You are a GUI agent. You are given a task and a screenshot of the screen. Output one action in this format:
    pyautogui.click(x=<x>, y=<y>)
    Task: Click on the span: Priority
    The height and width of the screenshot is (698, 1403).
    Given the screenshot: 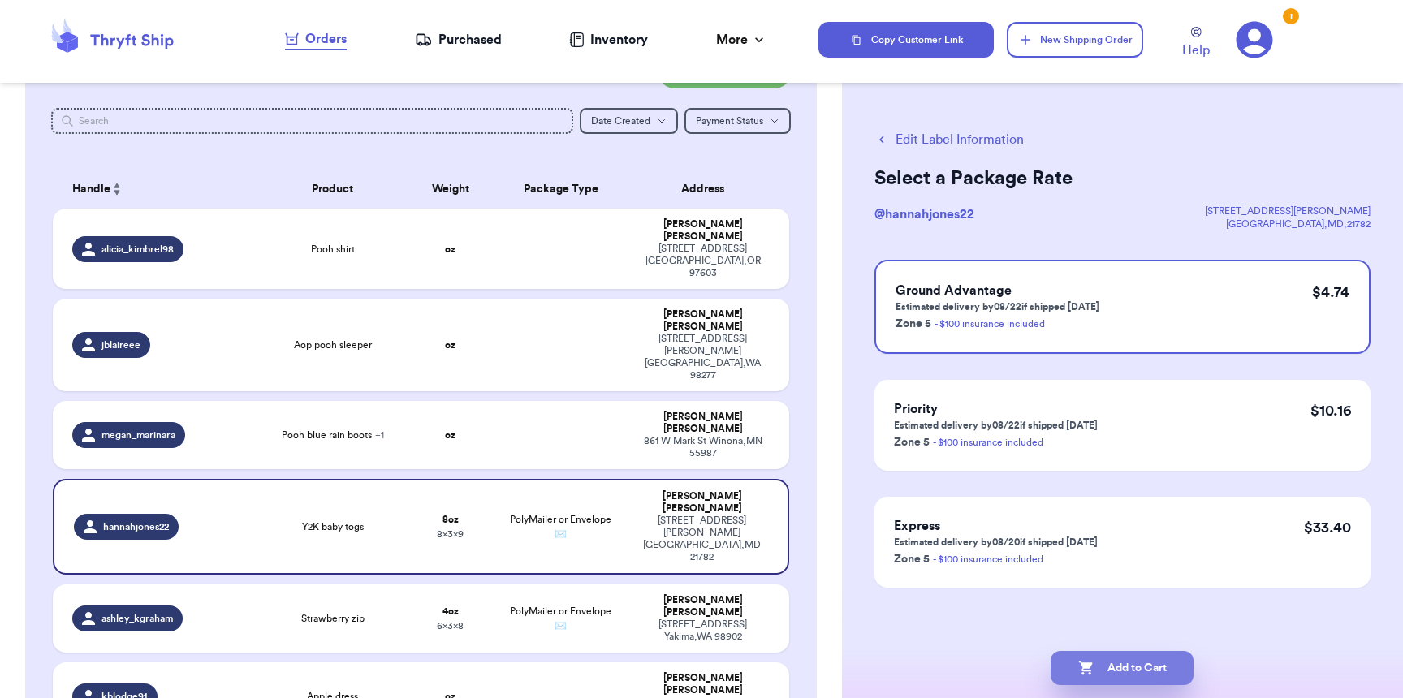 What is the action you would take?
    pyautogui.click(x=916, y=409)
    